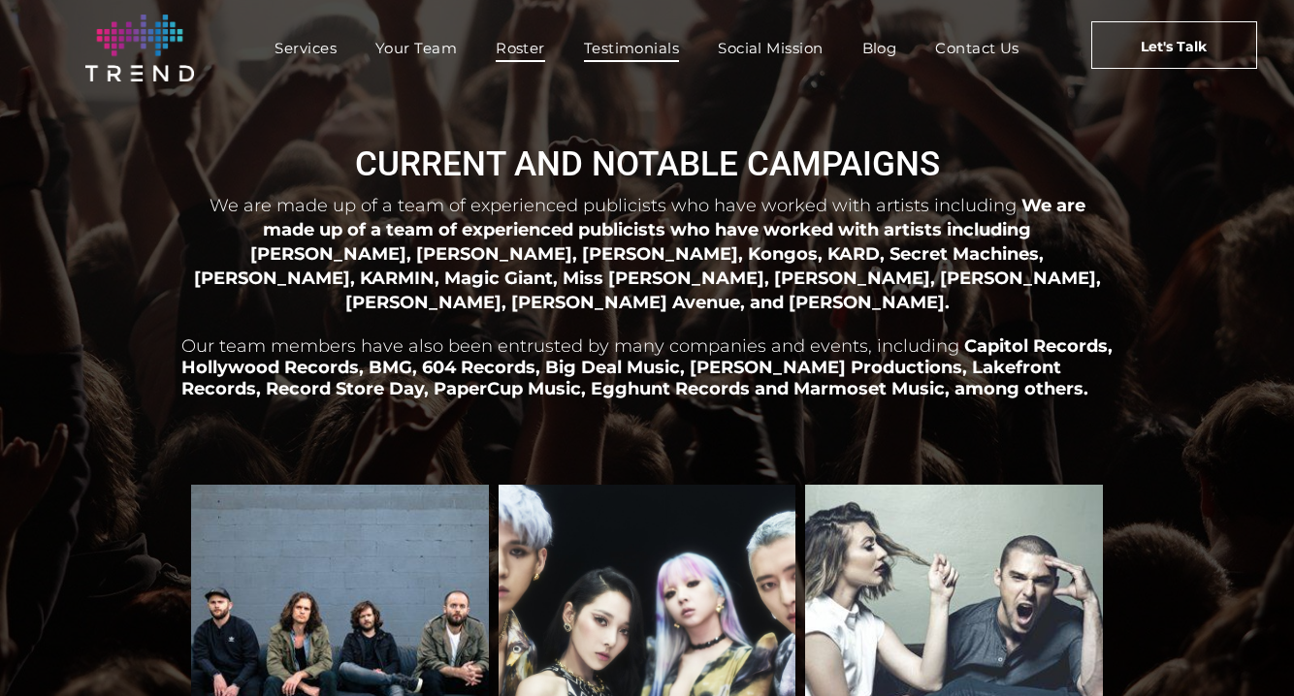 The image size is (1294, 696). Describe the element at coordinates (306, 48) in the screenshot. I see `a: Services` at that location.